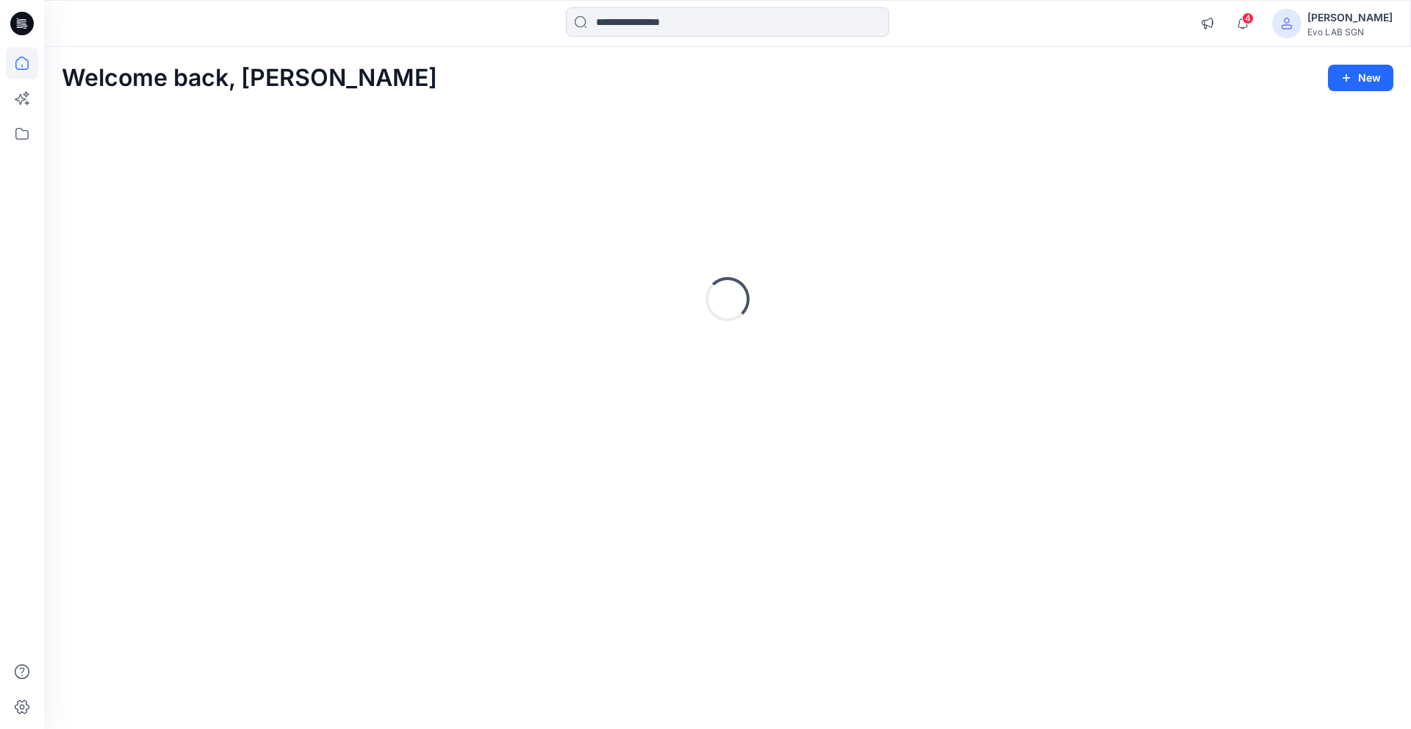 This screenshot has width=1411, height=729. Describe the element at coordinates (1248, 18) in the screenshot. I see `span: 4` at that location.